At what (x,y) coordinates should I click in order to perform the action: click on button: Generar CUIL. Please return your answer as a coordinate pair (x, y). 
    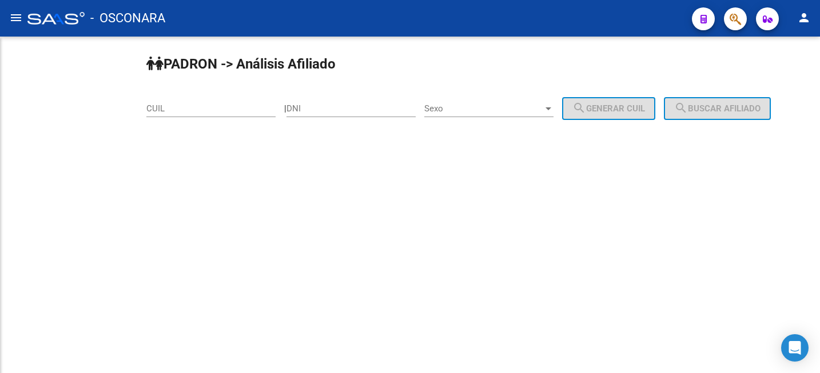
    Looking at the image, I should click on (609, 109).